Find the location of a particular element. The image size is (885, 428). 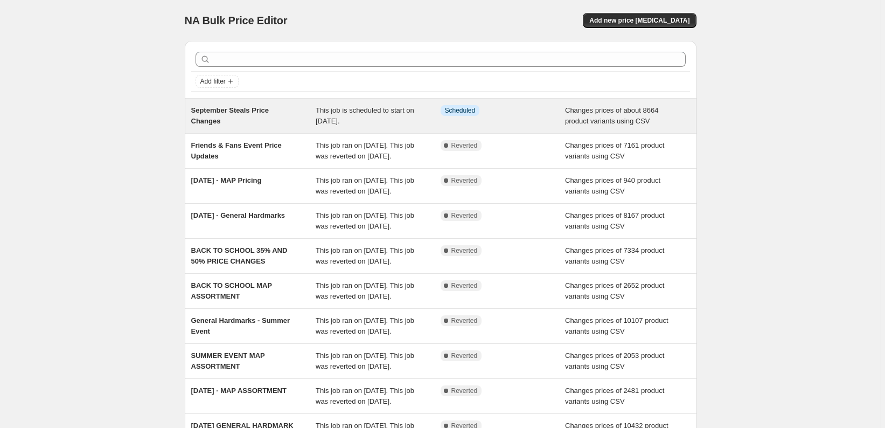

span: SUMMER EVENT MAP ASSORTMENT is located at coordinates (228, 360).